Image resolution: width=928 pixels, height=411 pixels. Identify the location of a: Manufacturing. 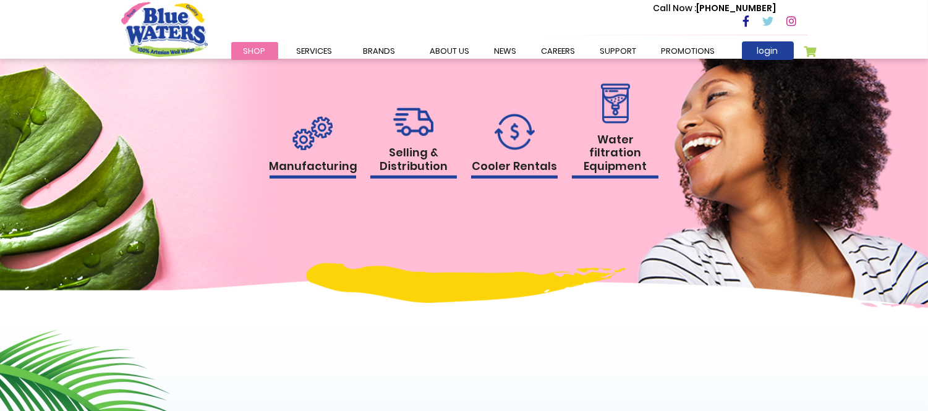
(313, 148).